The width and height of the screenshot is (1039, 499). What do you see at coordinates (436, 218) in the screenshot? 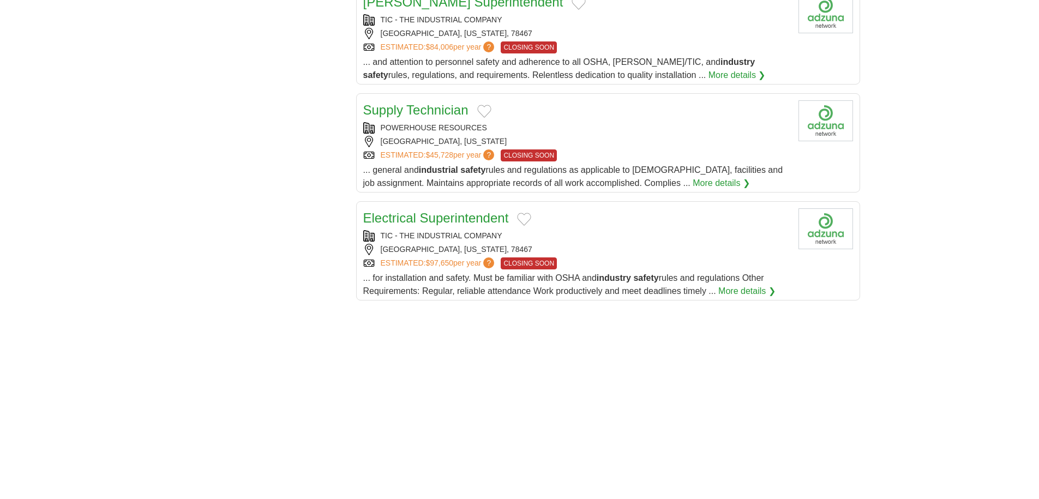
I see `a: Electrical Superintendent` at bounding box center [436, 218].